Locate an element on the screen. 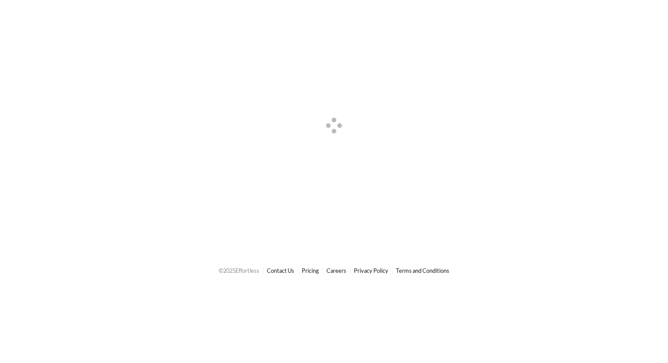 Image resolution: width=668 pixels, height=363 pixels. span: © 2025 Effortless is located at coordinates (239, 270).